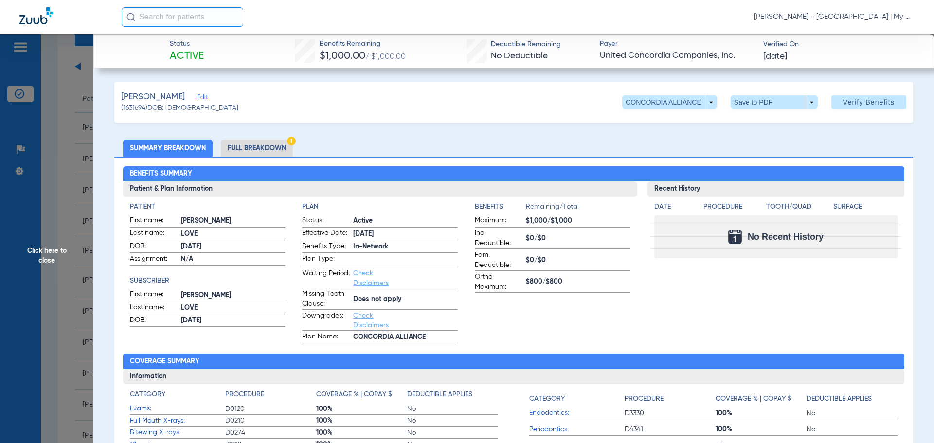 The image size is (934, 443). Describe the element at coordinates (735, 237) in the screenshot. I see `img: Calendar` at that location.